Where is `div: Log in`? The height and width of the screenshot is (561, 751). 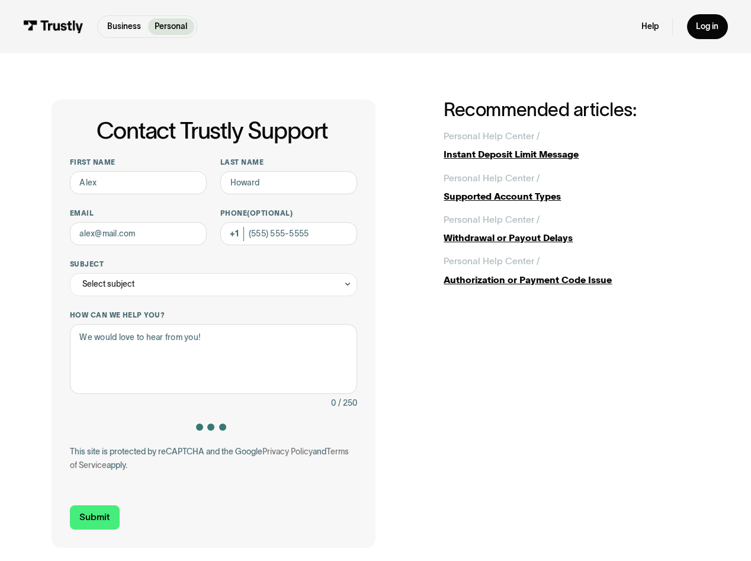
div: Log in is located at coordinates (707, 27).